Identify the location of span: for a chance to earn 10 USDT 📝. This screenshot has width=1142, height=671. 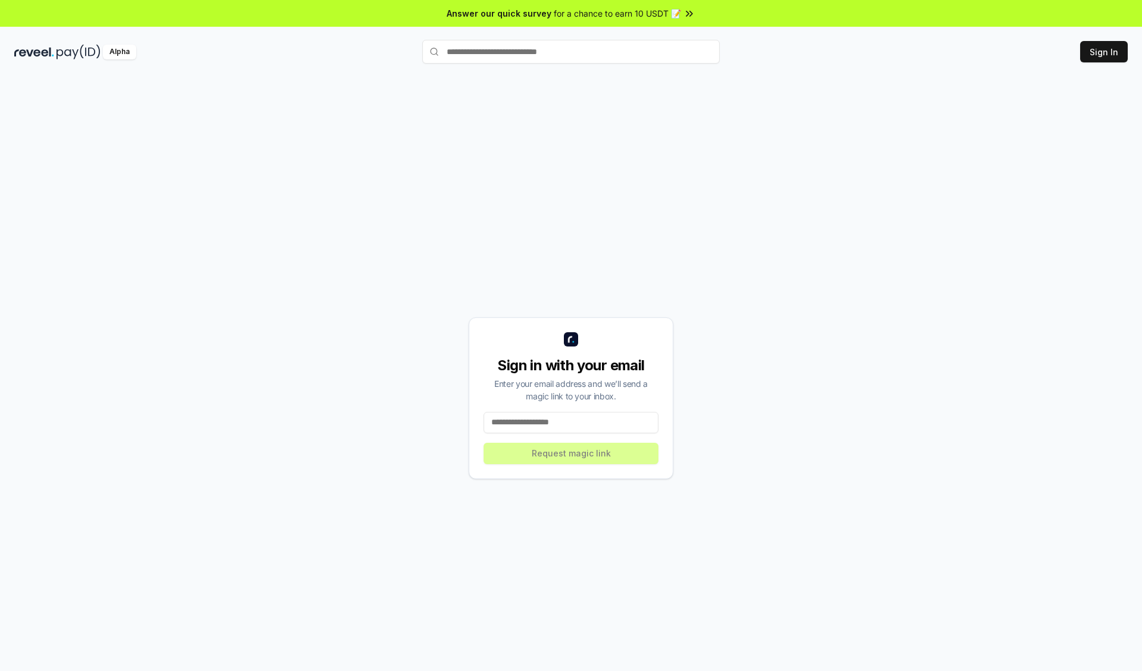
(617, 13).